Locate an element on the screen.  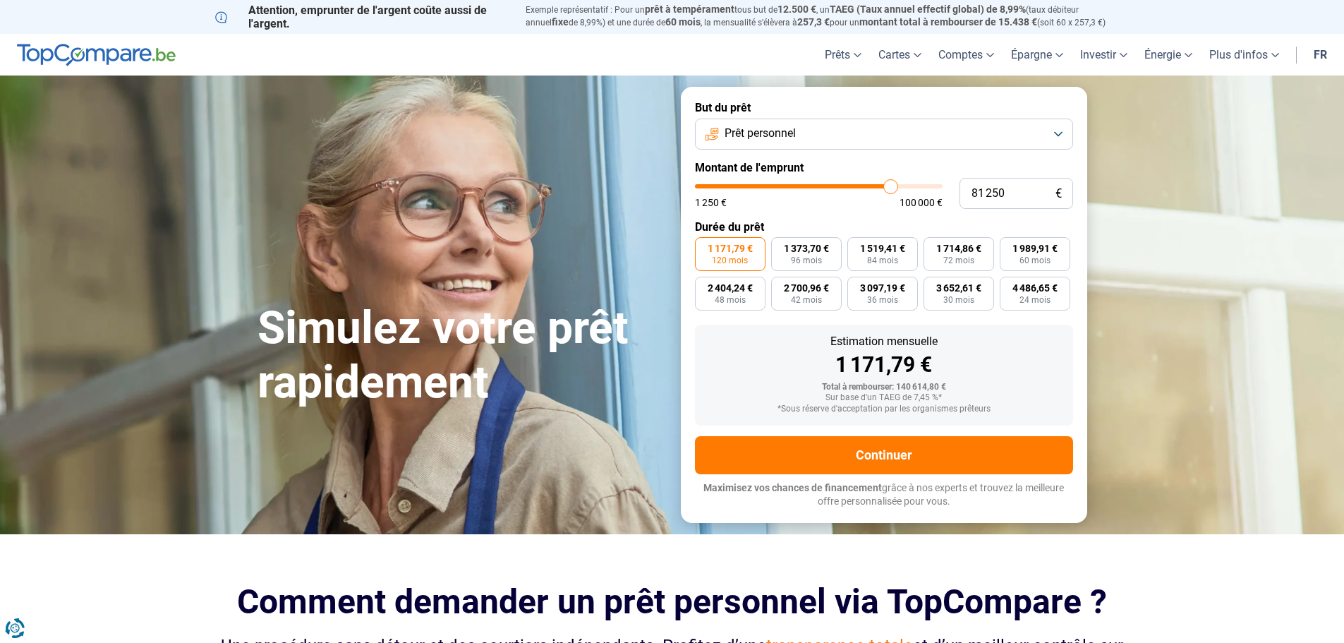
a: Prêts is located at coordinates (843, 54).